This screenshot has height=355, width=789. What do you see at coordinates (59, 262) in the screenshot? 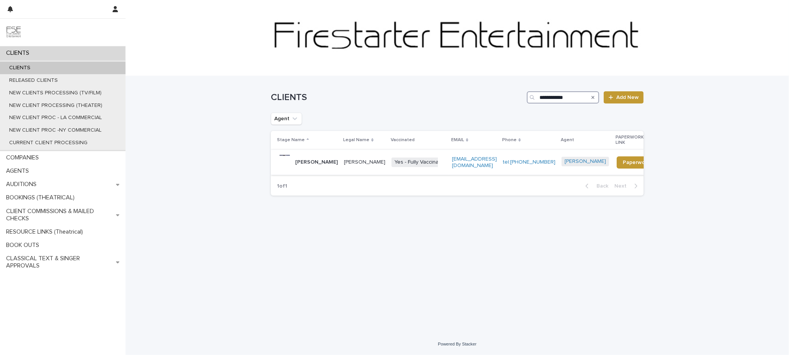
I see `p: CLASSICAL TEXT & SINGER APPROVALS` at bounding box center [59, 262].